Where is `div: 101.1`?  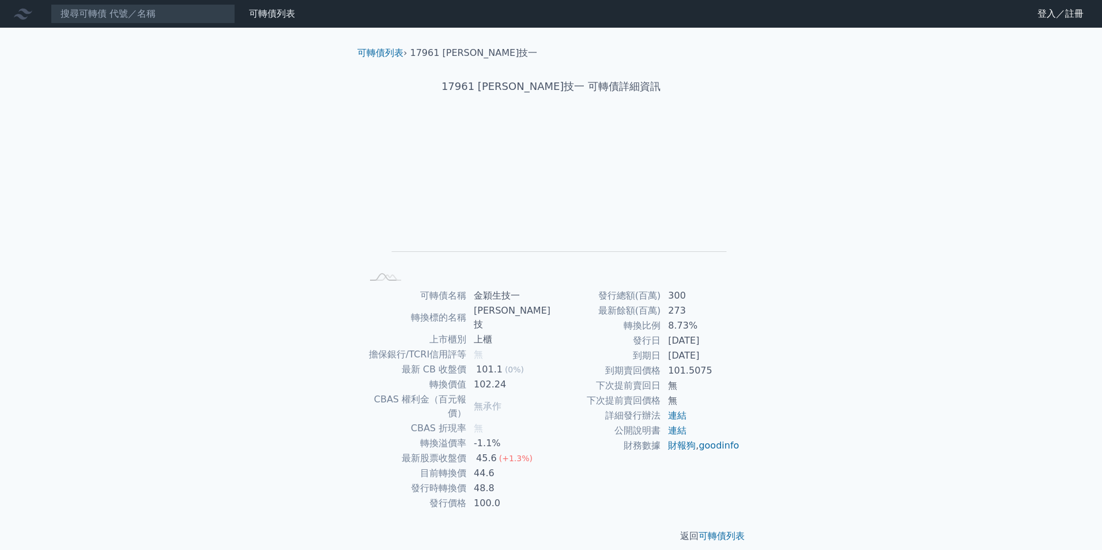 div: 101.1 is located at coordinates (489, 369).